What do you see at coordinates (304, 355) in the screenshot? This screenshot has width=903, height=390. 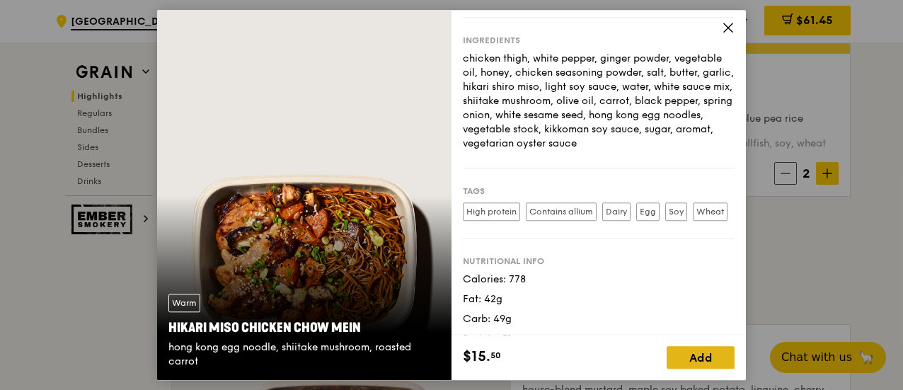 I see `div: hong kong egg noodle, shiitake mushroom, roasted carrot` at bounding box center [304, 355].